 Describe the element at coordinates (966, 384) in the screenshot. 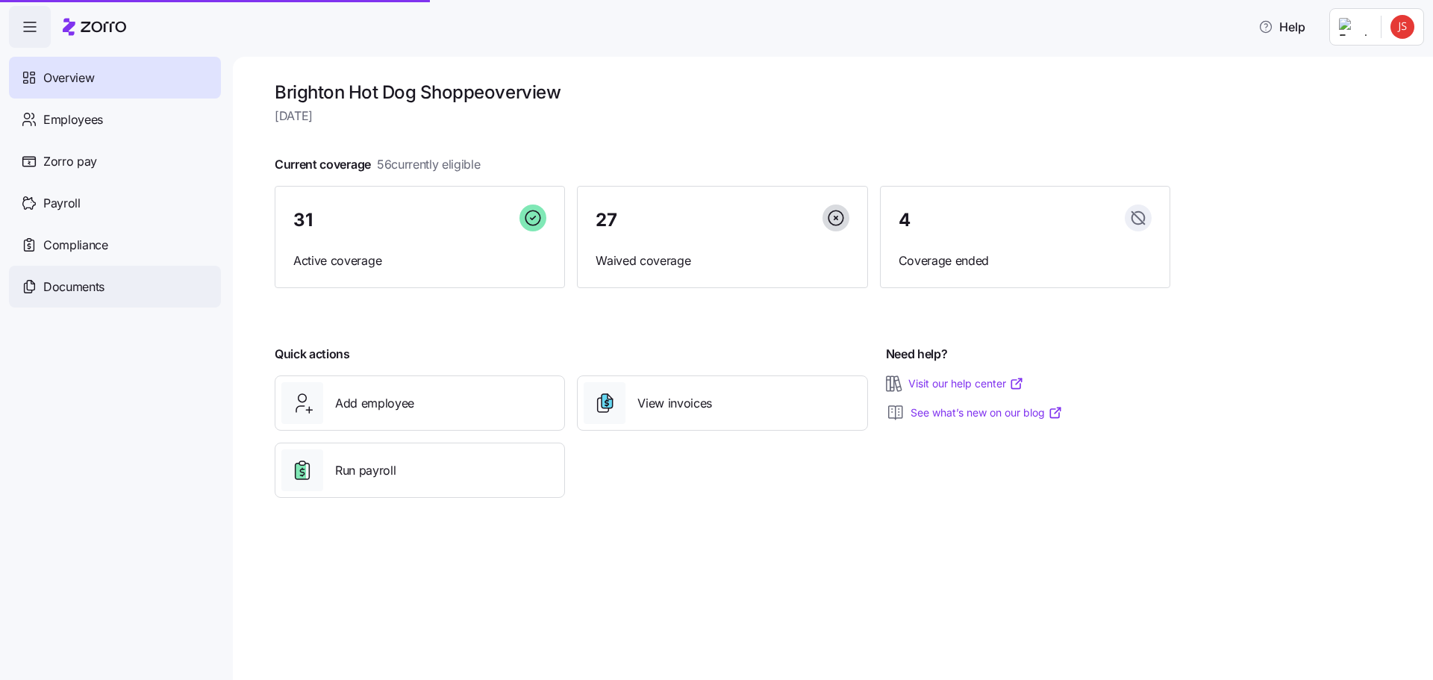

I see `a: Visit our help center` at that location.